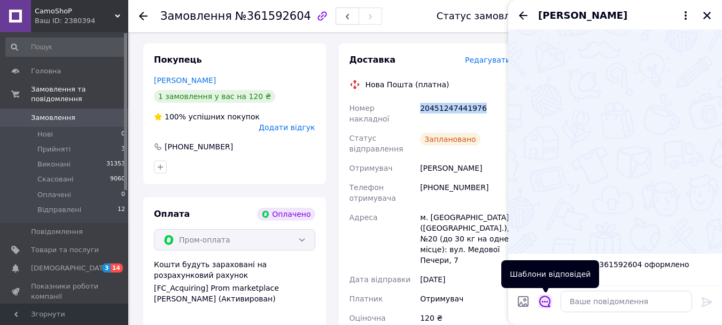  What do you see at coordinates (54, 195) in the screenshot?
I see `span: Оплачені` at bounding box center [54, 195].